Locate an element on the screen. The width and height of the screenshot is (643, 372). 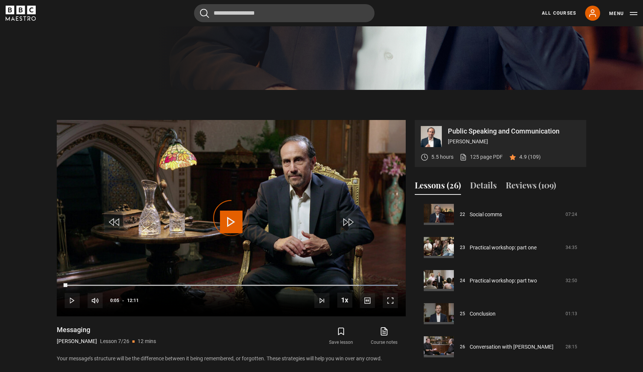
p: 5.5 hours is located at coordinates (442, 157).